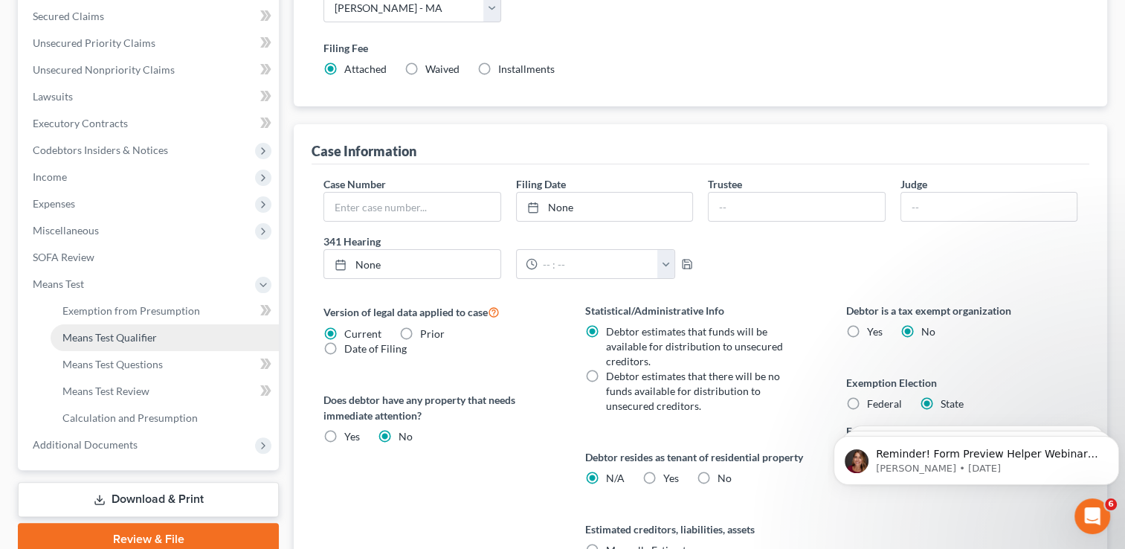 The width and height of the screenshot is (1125, 549). I want to click on a: Secured Claims, so click(149, 16).